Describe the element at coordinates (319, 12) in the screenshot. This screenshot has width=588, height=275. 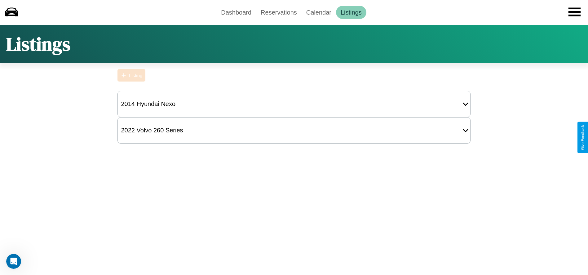
I see `a: Calendar` at that location.